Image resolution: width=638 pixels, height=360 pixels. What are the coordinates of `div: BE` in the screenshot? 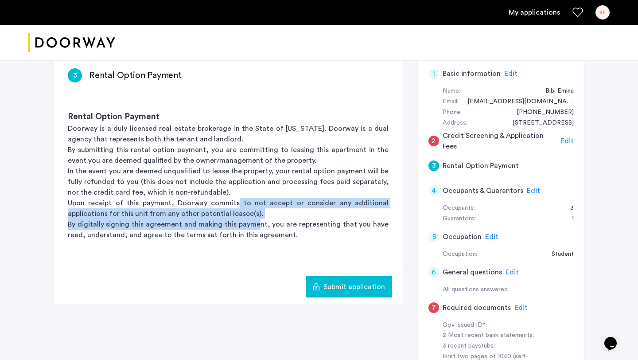 It's located at (603, 12).